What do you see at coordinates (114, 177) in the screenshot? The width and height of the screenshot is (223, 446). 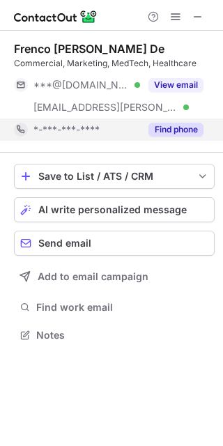 I see `button: save-profile-one-click` at bounding box center [114, 177].